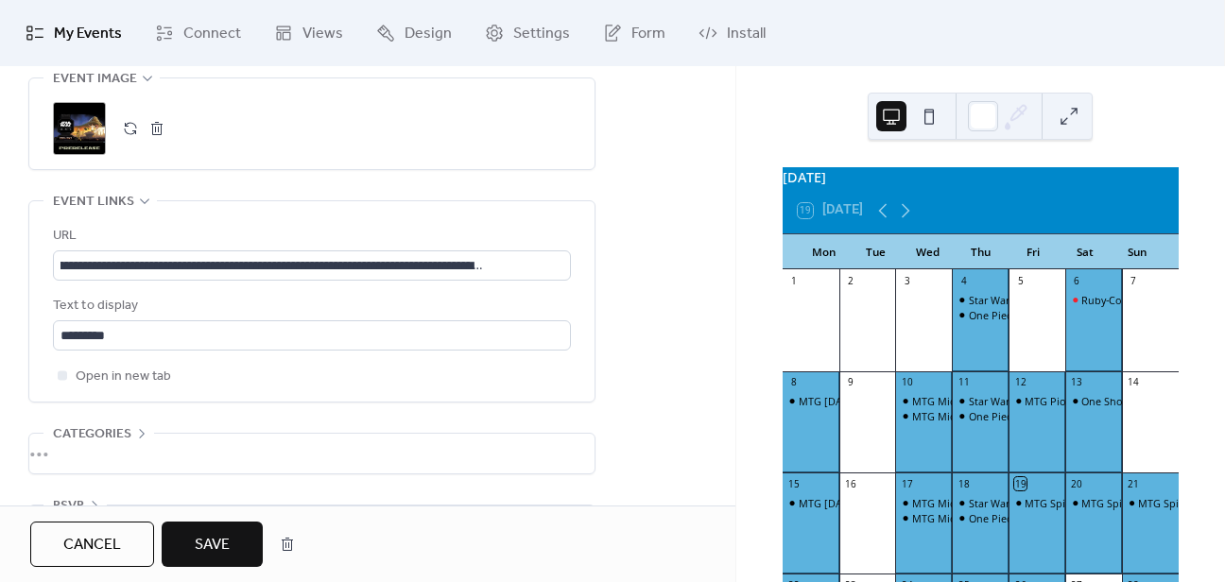  What do you see at coordinates (980, 252) in the screenshot?
I see `div: Thu` at bounding box center [980, 252].